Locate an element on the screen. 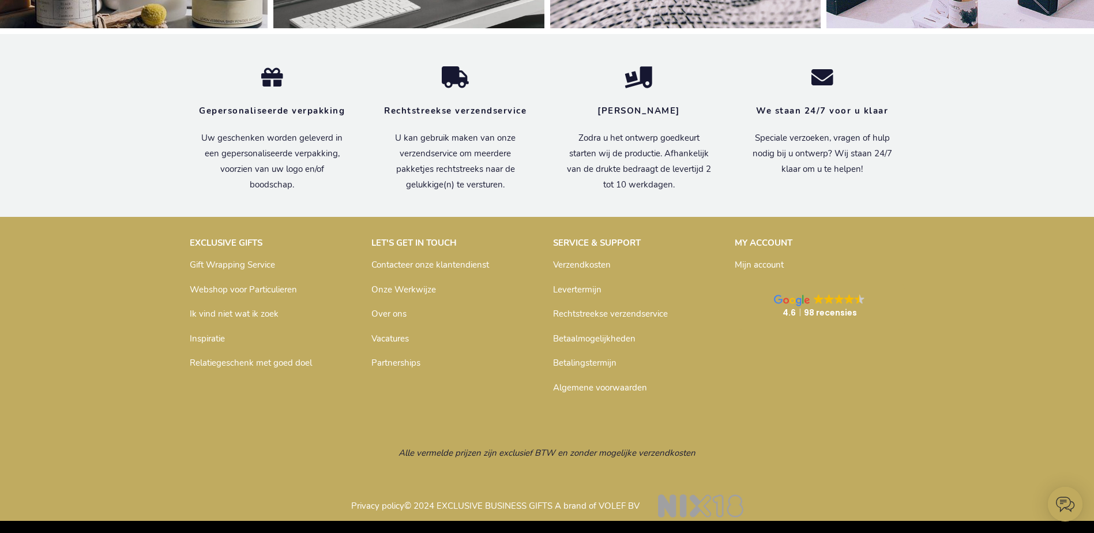 Image resolution: width=1094 pixels, height=533 pixels. a: Inspiratie is located at coordinates (207, 339).